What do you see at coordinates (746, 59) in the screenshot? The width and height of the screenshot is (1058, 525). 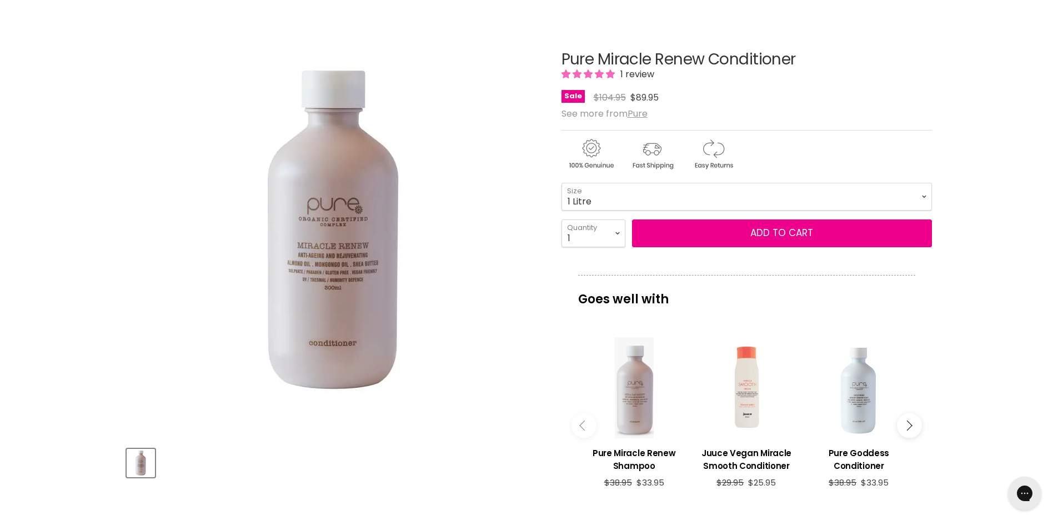 I see `h1: Pure Miracle Renew Conditioner` at bounding box center [746, 59].